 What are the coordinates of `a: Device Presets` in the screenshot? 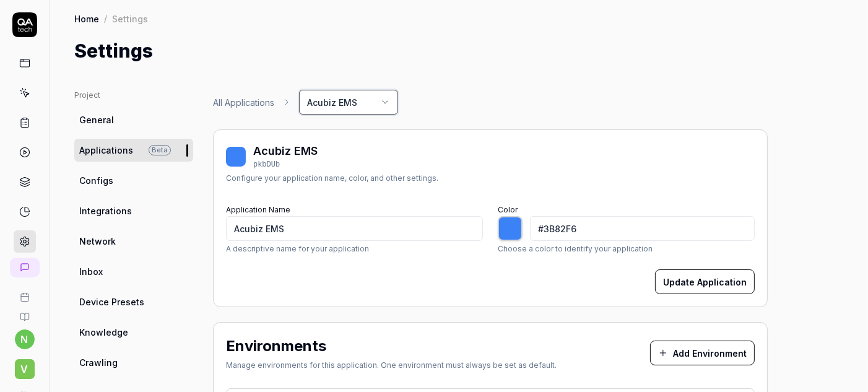 It's located at (134, 301).